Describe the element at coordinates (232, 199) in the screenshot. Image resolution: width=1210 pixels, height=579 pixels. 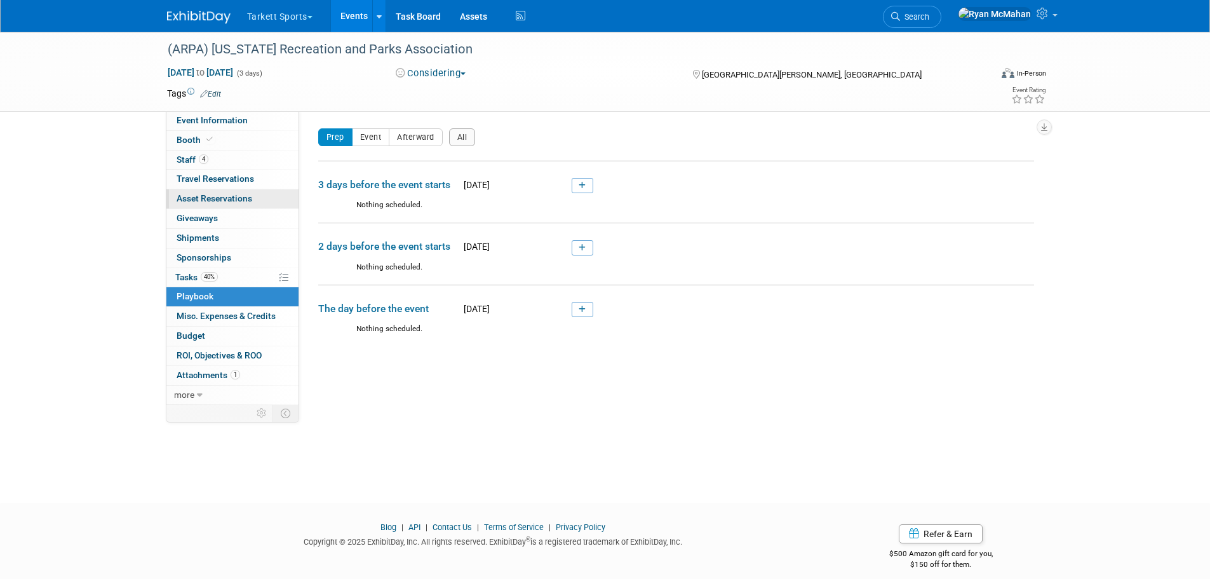
I see `a: Asset Reservations` at that location.